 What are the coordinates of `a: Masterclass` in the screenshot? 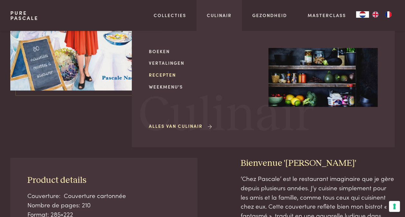 It's located at (326, 15).